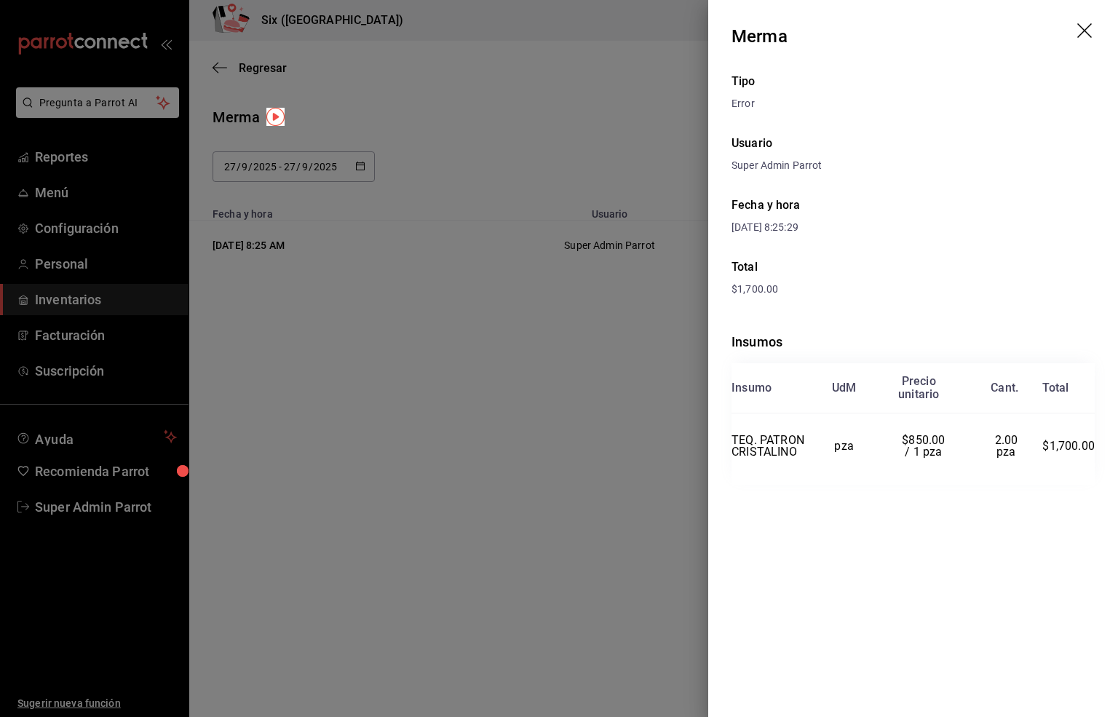  I want to click on span: 2.00 pza, so click(1008, 446).